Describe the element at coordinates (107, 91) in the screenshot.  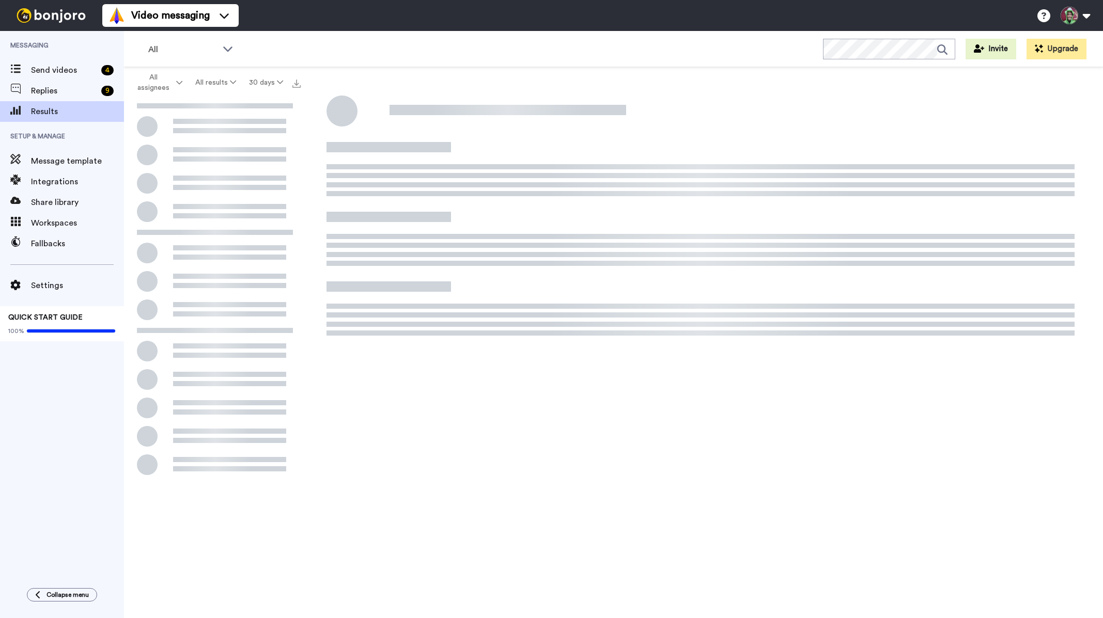
I see `div: 9` at that location.